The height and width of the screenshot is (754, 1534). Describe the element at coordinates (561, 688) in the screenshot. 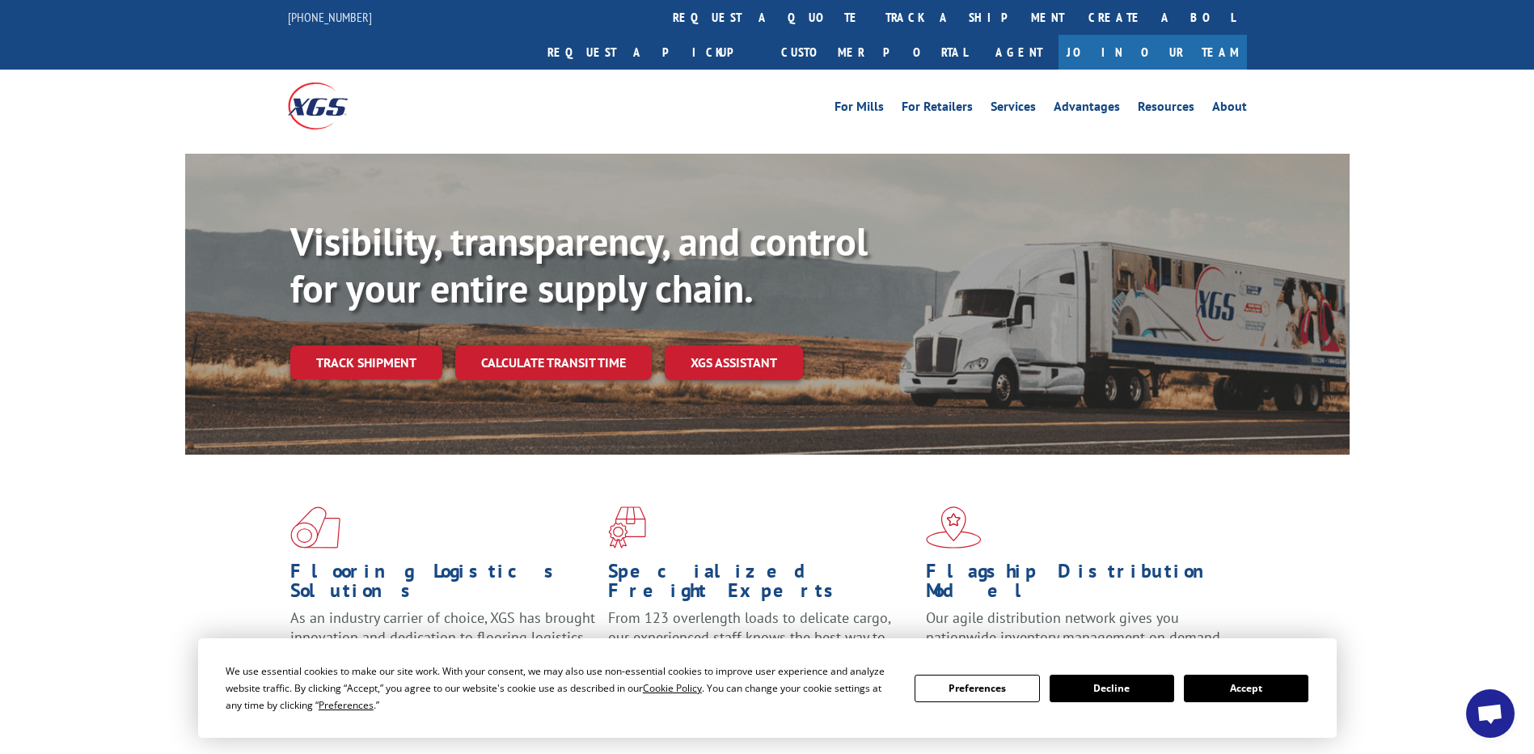

I see `div: We use essential cookies to make our site work. With your consent, we may also use non-essential ...` at that location.